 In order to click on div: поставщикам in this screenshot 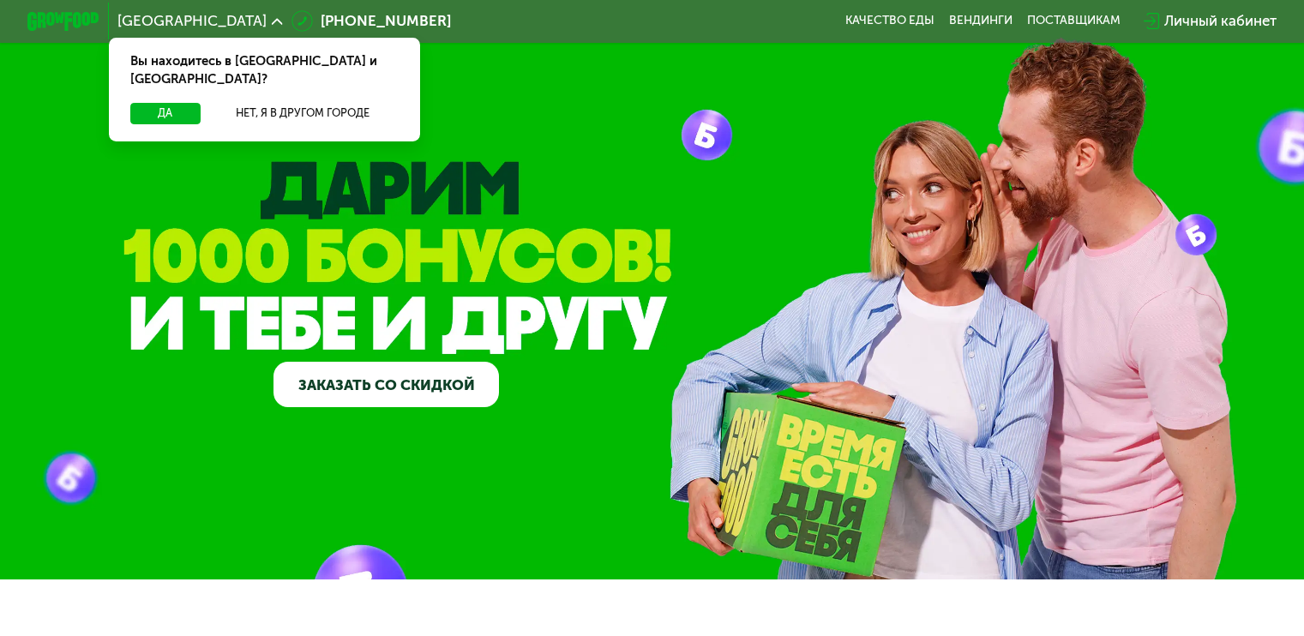, I will do `click(1074, 21)`.